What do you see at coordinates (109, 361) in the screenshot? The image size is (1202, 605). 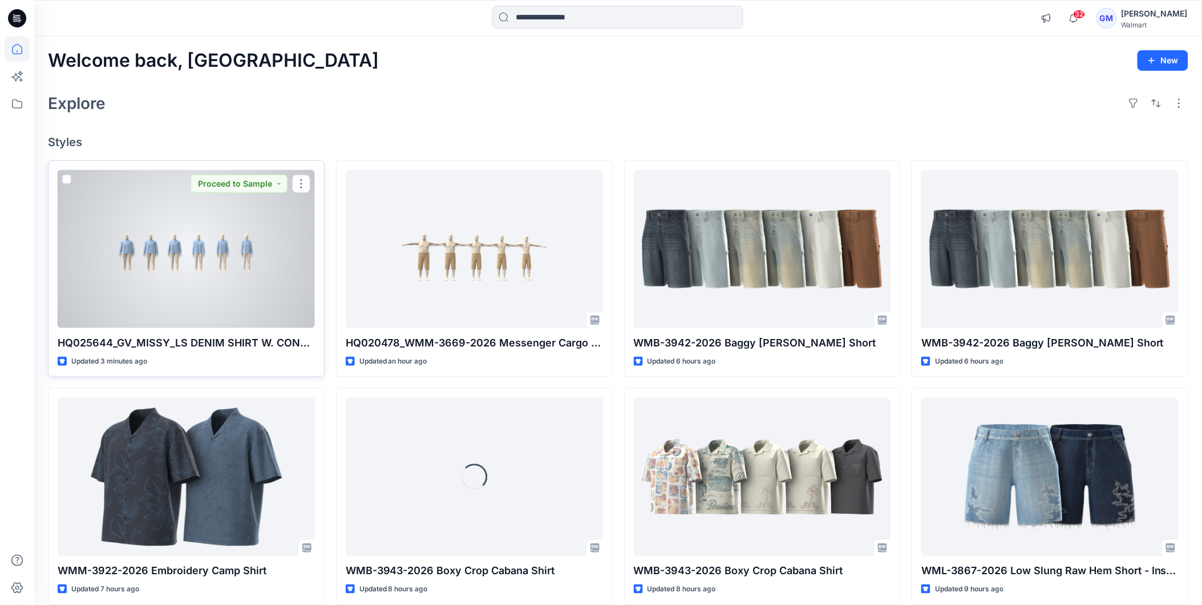 I see `p: Updated 3 minutes ago` at bounding box center [109, 361].